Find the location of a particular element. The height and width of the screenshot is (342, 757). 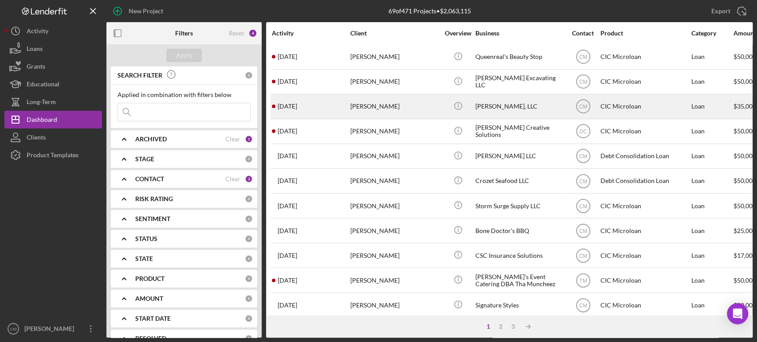

b: PRODUCT is located at coordinates (150, 279).